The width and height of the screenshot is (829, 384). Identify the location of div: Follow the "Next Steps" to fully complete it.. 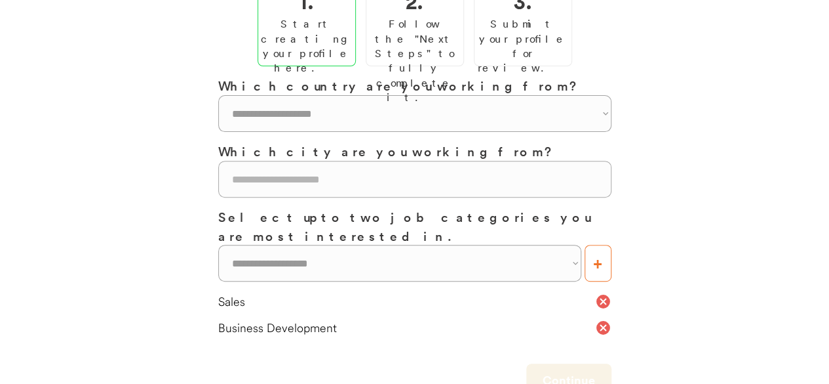
(415, 60).